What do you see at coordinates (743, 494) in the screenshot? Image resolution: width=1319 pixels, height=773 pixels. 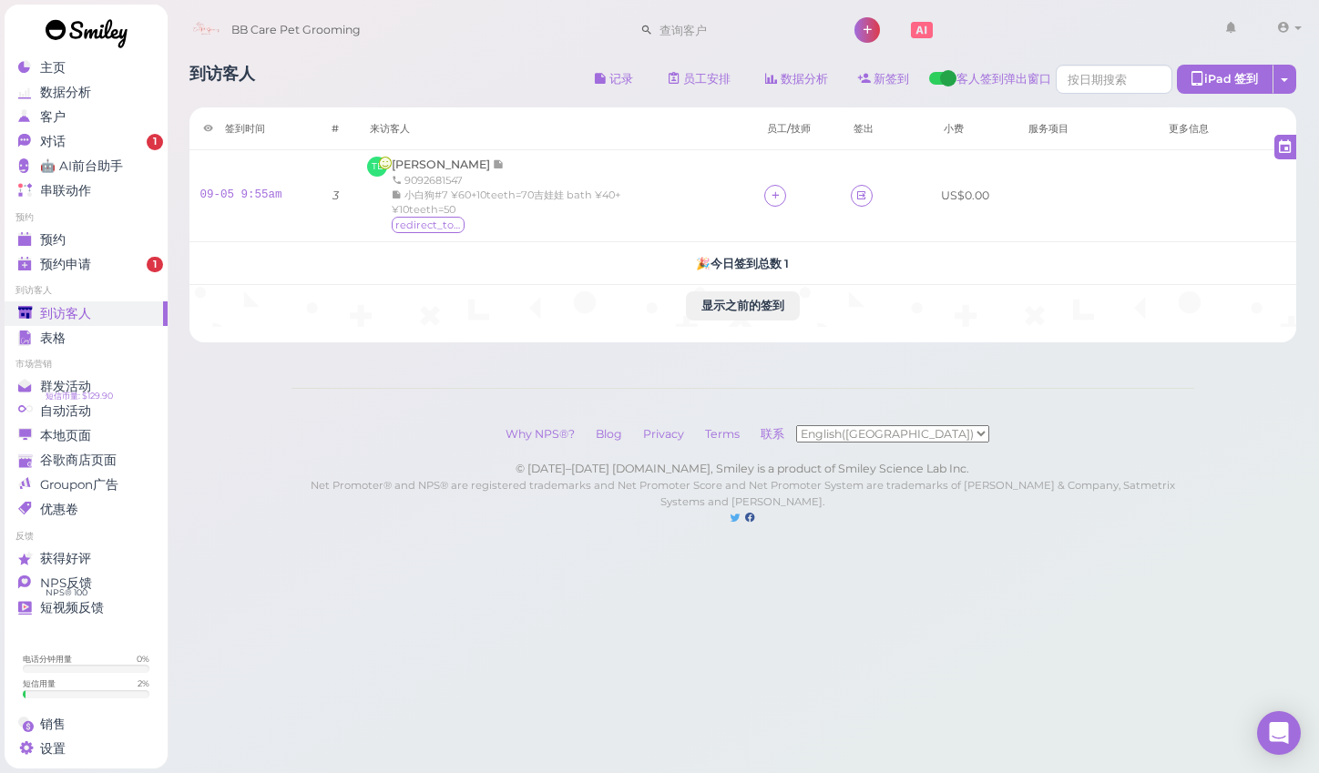 I see `small: Net Promoter® and NPS® are registered trademarks and Net Promoter Score and Net Promoter System a...` at bounding box center [743, 494].